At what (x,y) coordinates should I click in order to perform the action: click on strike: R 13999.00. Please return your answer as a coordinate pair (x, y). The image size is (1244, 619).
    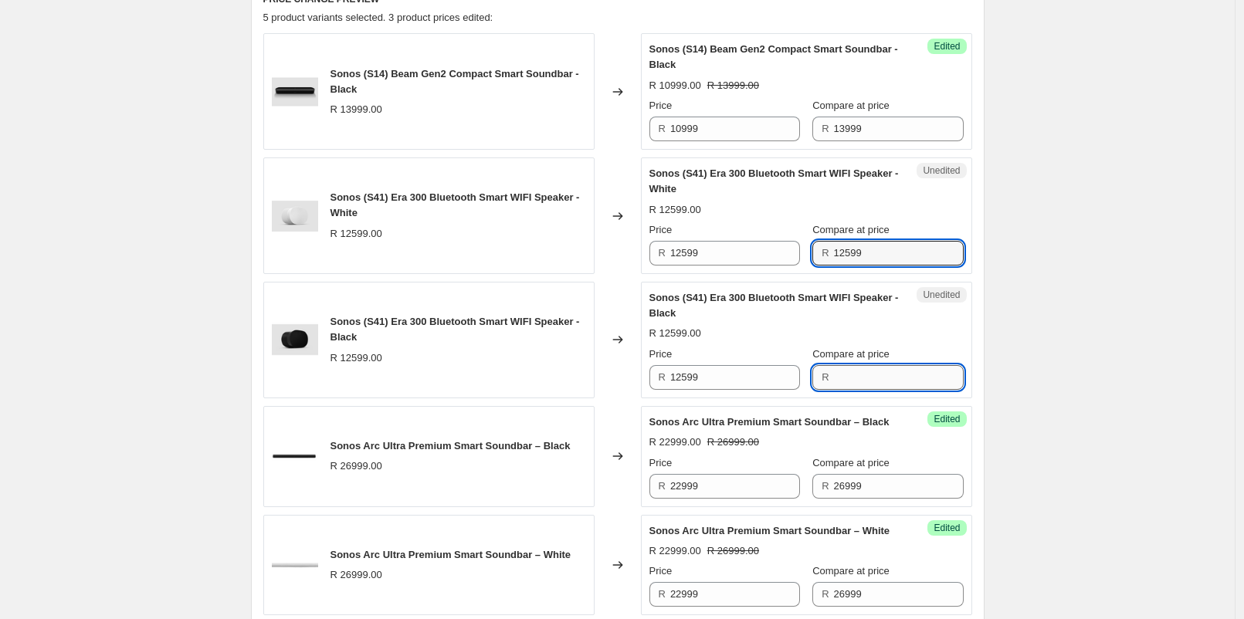
    Looking at the image, I should click on (733, 86).